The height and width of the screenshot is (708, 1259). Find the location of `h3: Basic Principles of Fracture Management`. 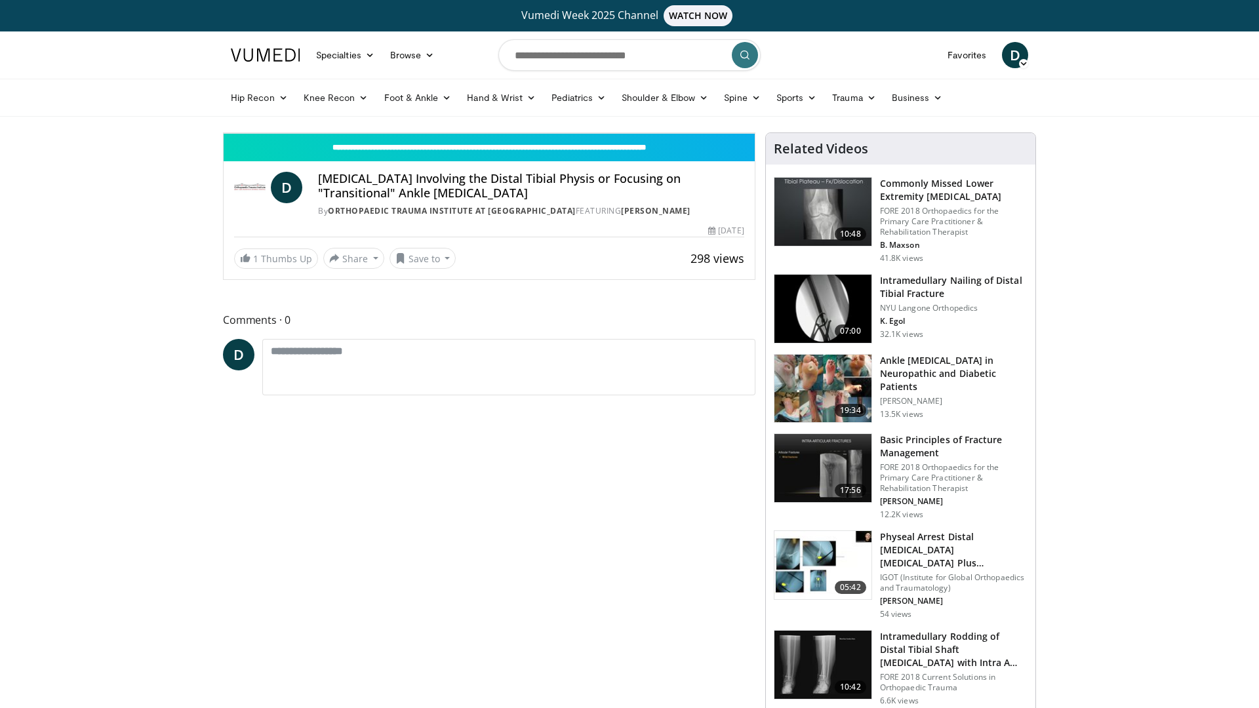

h3: Basic Principles of Fracture Management is located at coordinates (953, 447).